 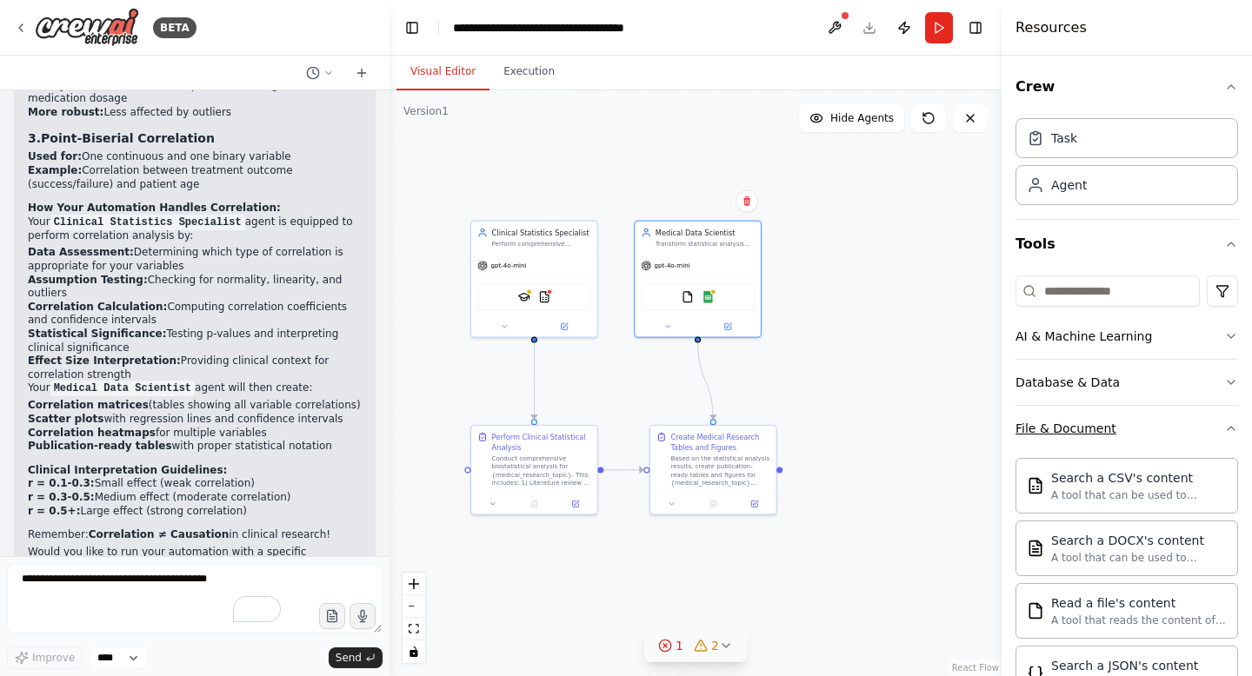 What do you see at coordinates (851, 118) in the screenshot?
I see `button: Hide Agents` at bounding box center [851, 118].